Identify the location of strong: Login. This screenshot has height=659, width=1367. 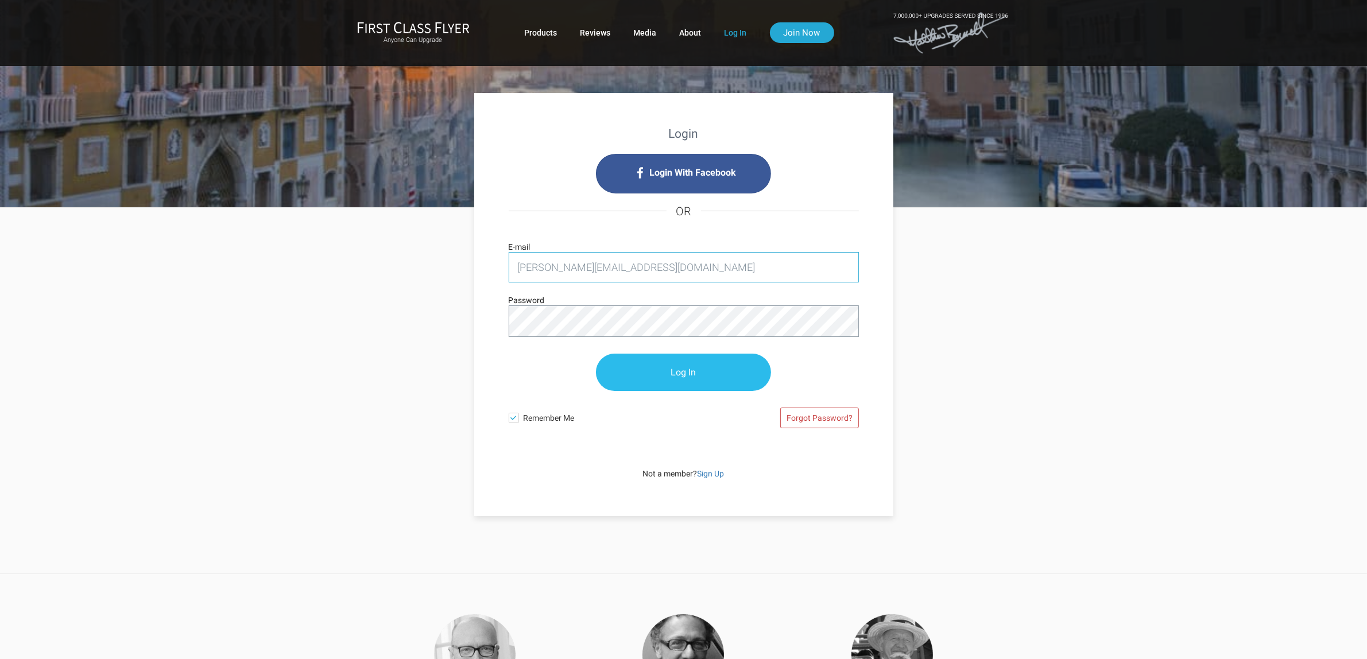
(684, 134).